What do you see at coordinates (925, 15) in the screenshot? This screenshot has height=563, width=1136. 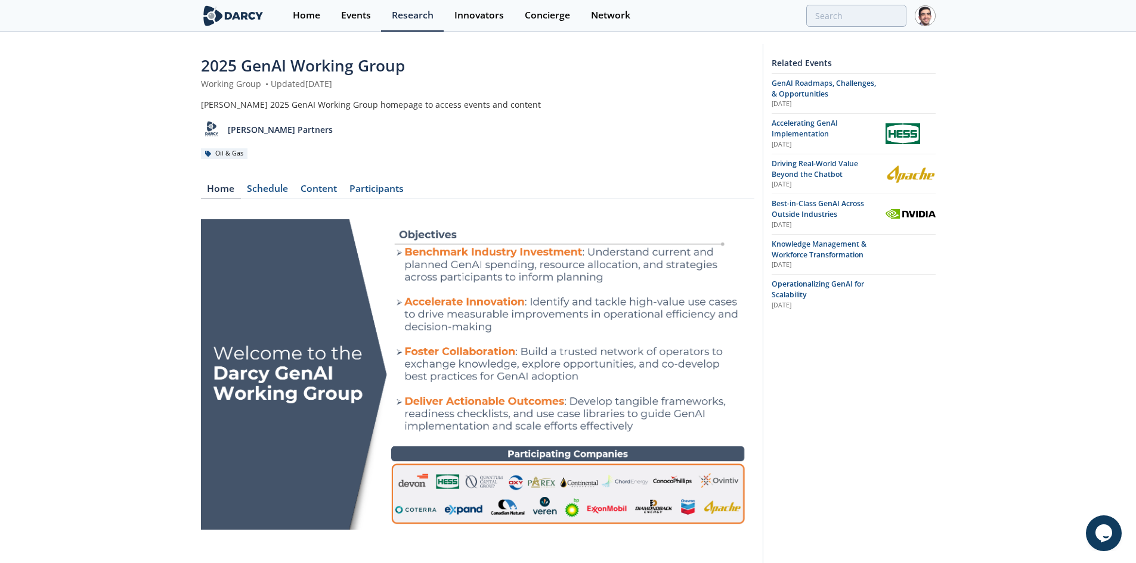 I see `img: Profile` at bounding box center [925, 15].